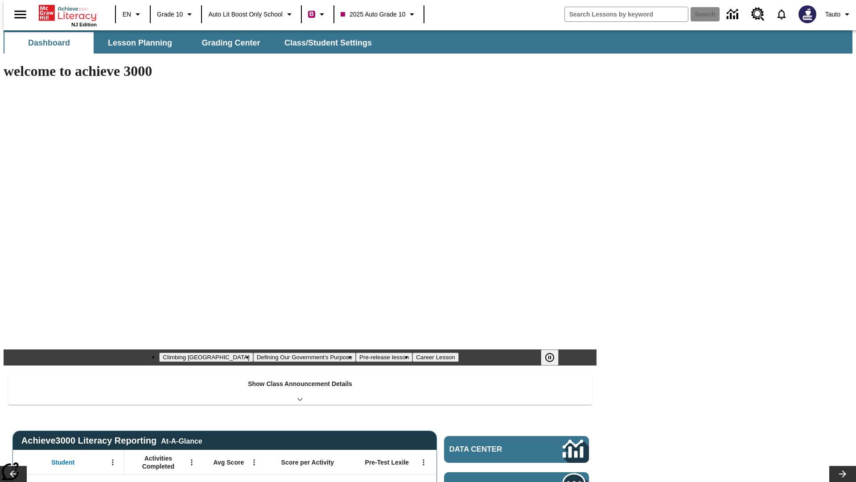 The height and width of the screenshot is (482, 856). What do you see at coordinates (252, 14) in the screenshot?
I see `button: School: Auto Lit Boost only School, Select your school` at bounding box center [252, 14].